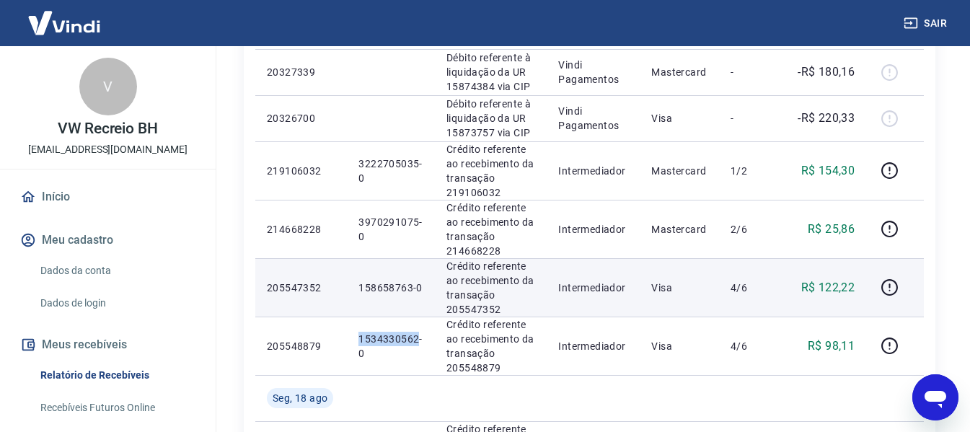 Image resolution: width=970 pixels, height=432 pixels. Describe the element at coordinates (107, 345) in the screenshot. I see `button: Meus recebíveis` at that location.